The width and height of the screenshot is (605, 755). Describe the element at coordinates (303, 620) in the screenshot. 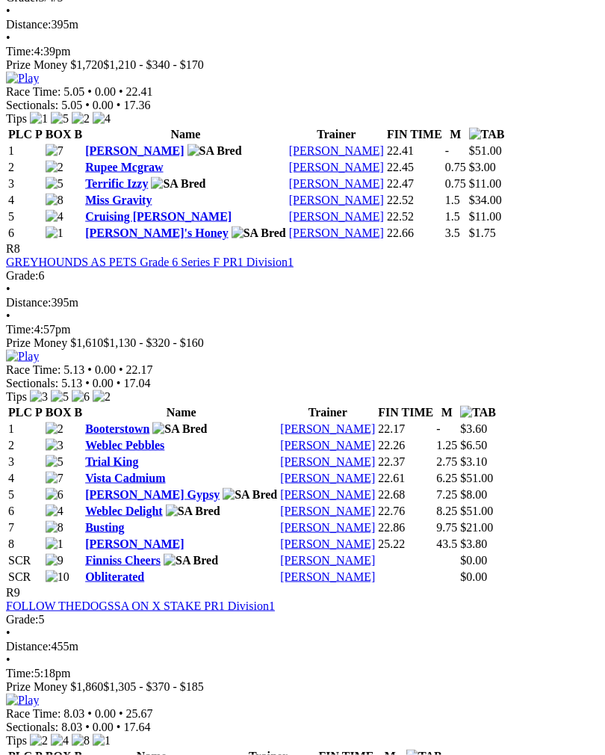

I see `div: 5` at that location.